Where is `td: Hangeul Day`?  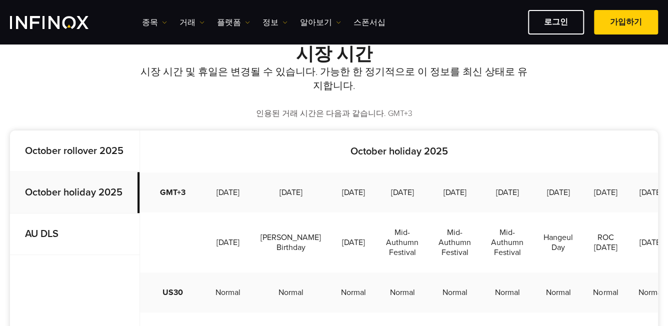 td: Hangeul Day is located at coordinates (558, 242).